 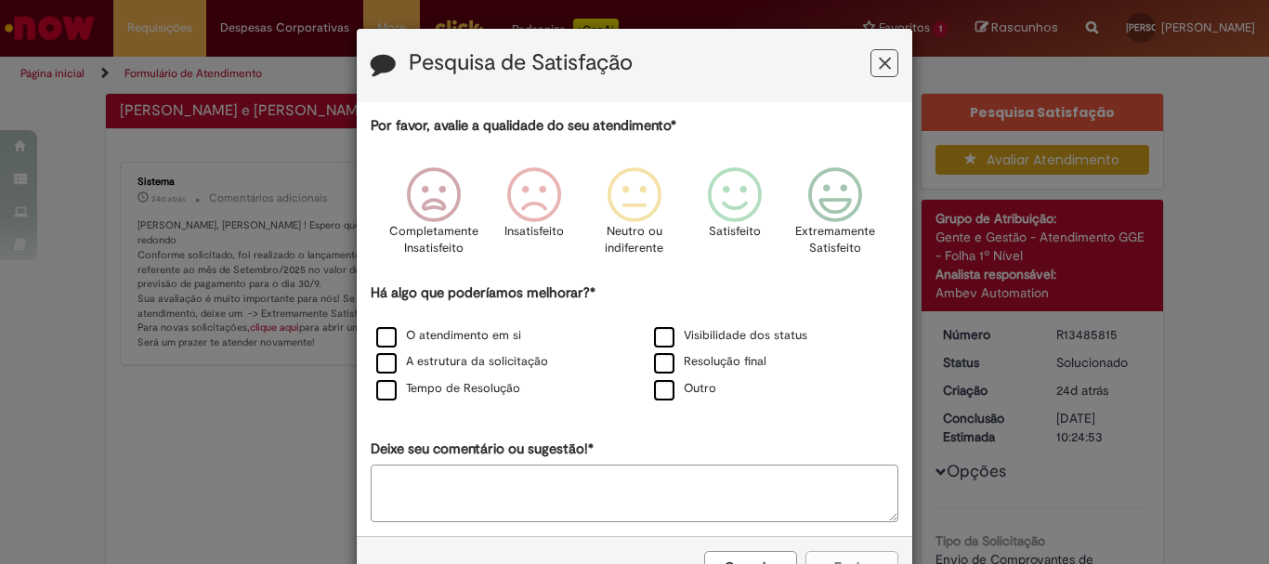 What do you see at coordinates (730, 335) in the screenshot?
I see `label: Visibilidade dos status` at bounding box center [730, 335].